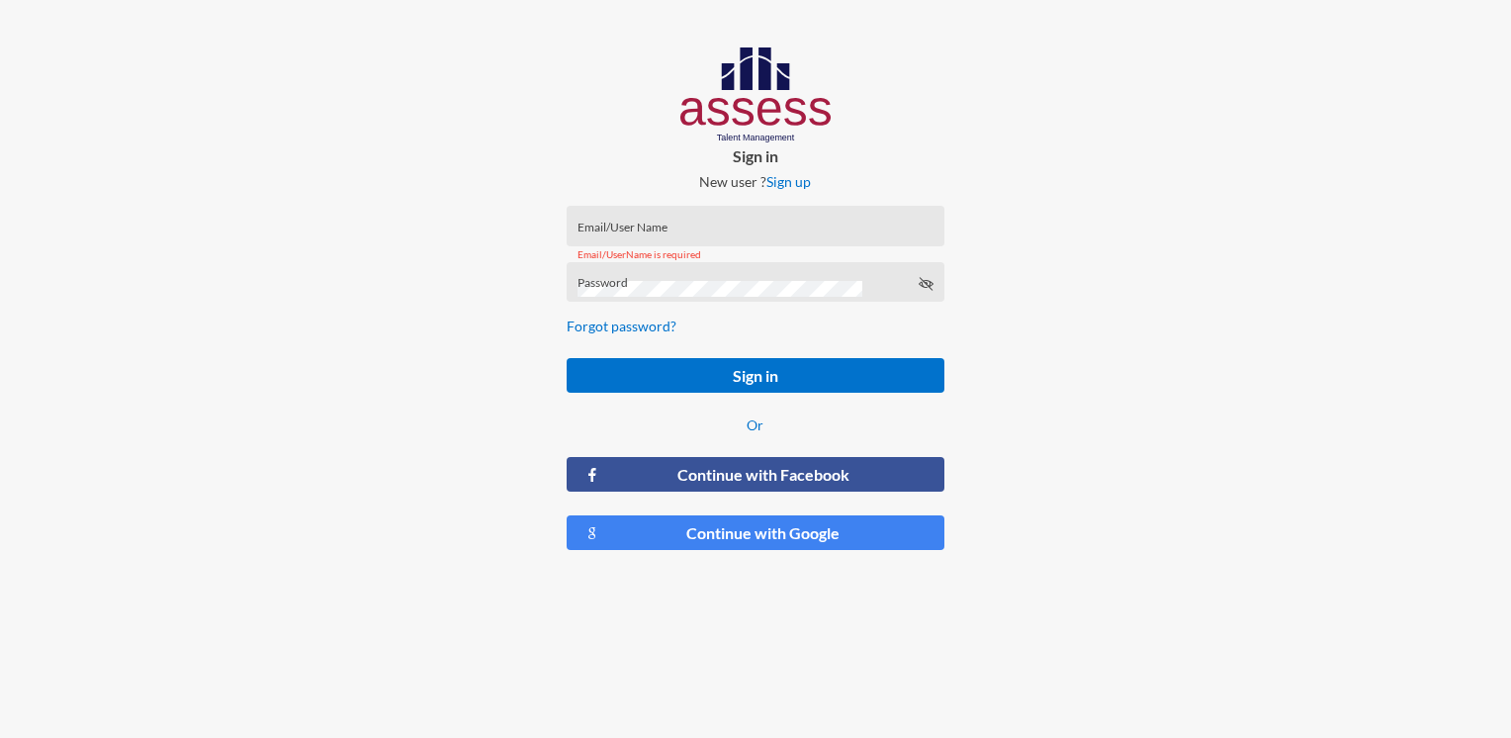 This screenshot has height=738, width=1511. I want to click on button: Continue with Google, so click(755, 532).